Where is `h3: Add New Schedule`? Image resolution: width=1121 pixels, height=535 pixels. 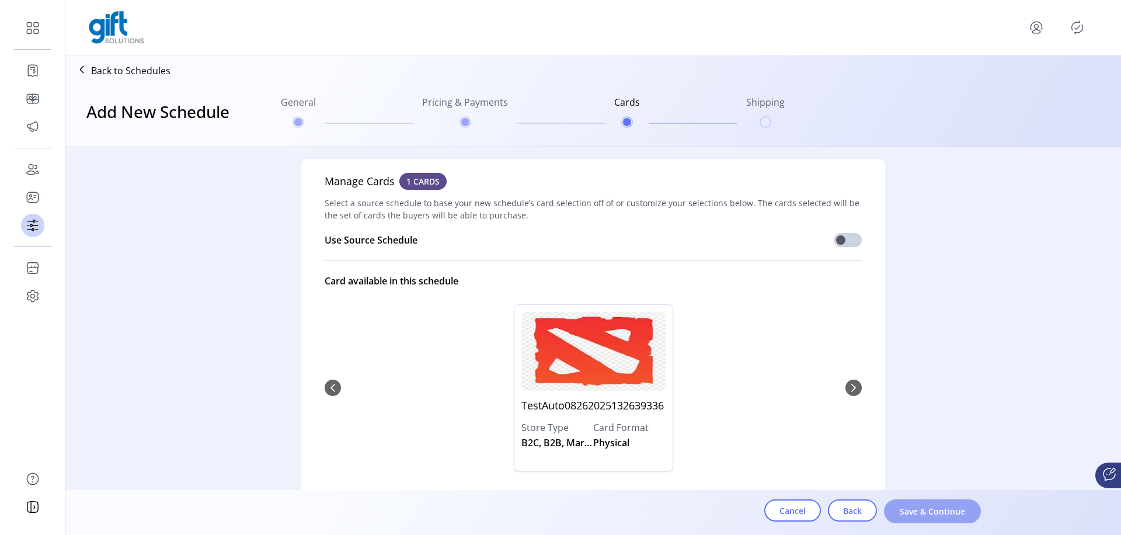 h3: Add New Schedule is located at coordinates (158, 111).